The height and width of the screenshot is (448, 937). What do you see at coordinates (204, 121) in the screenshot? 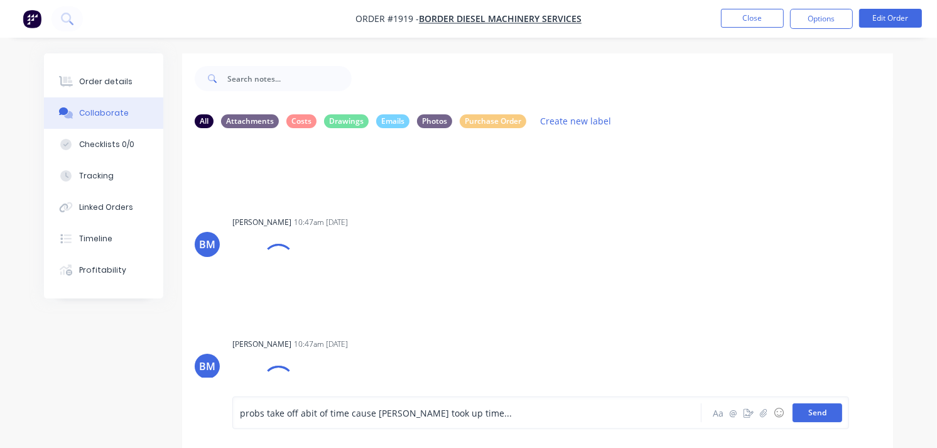
I see `div: All` at bounding box center [204, 121].